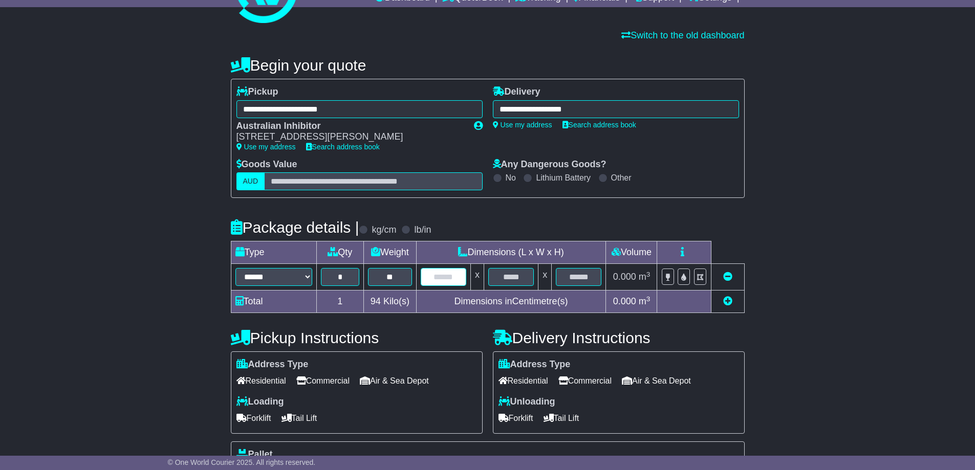 The height and width of the screenshot is (470, 975). Describe the element at coordinates (390, 302) in the screenshot. I see `td: Kilo(s)` at that location.